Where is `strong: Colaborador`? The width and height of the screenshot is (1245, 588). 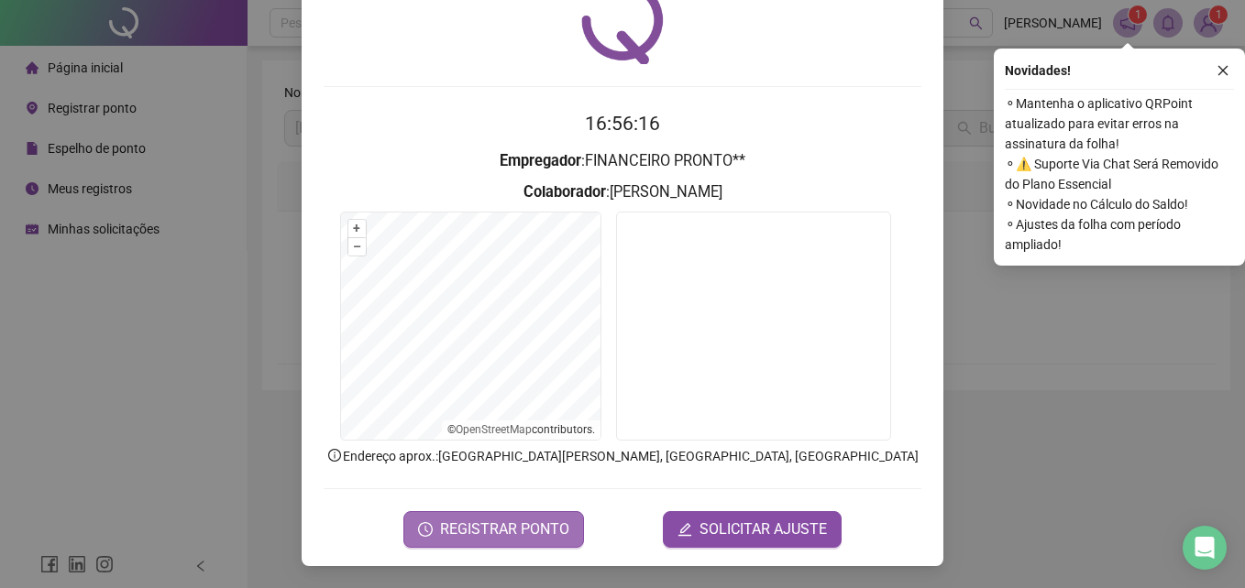 strong: Colaborador is located at coordinates (565, 192).